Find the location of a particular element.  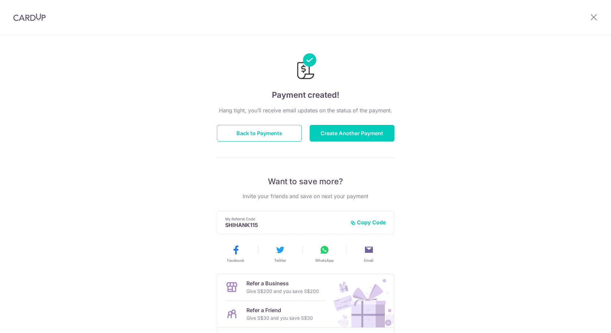

button: Email is located at coordinates (369, 254).